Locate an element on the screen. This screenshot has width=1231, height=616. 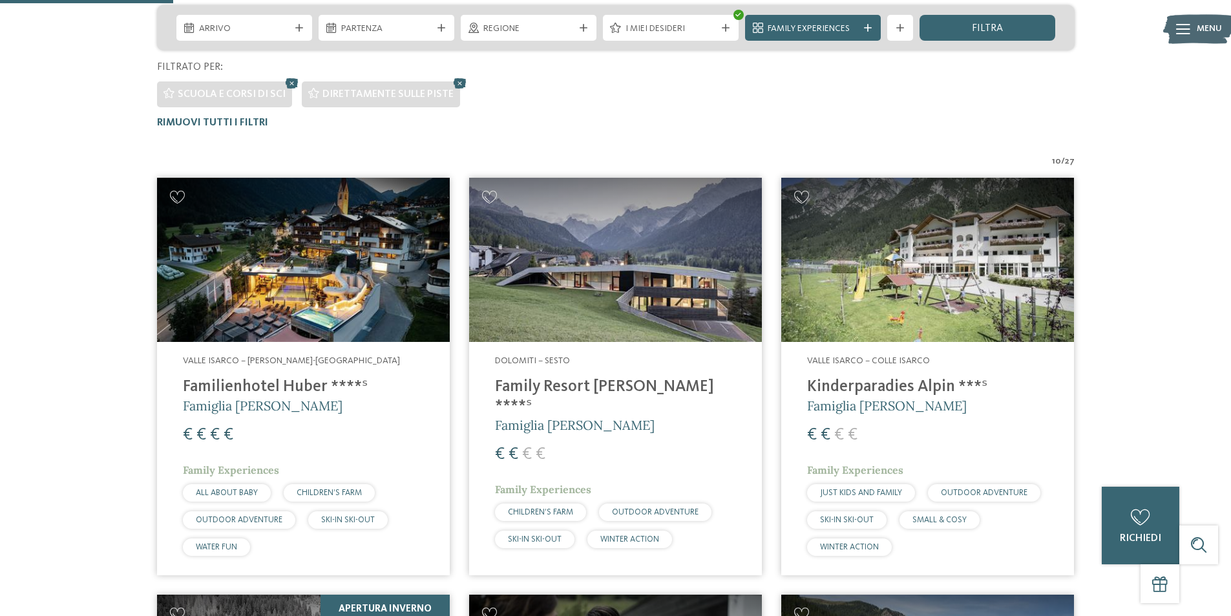
span: Partenza is located at coordinates (386, 29).